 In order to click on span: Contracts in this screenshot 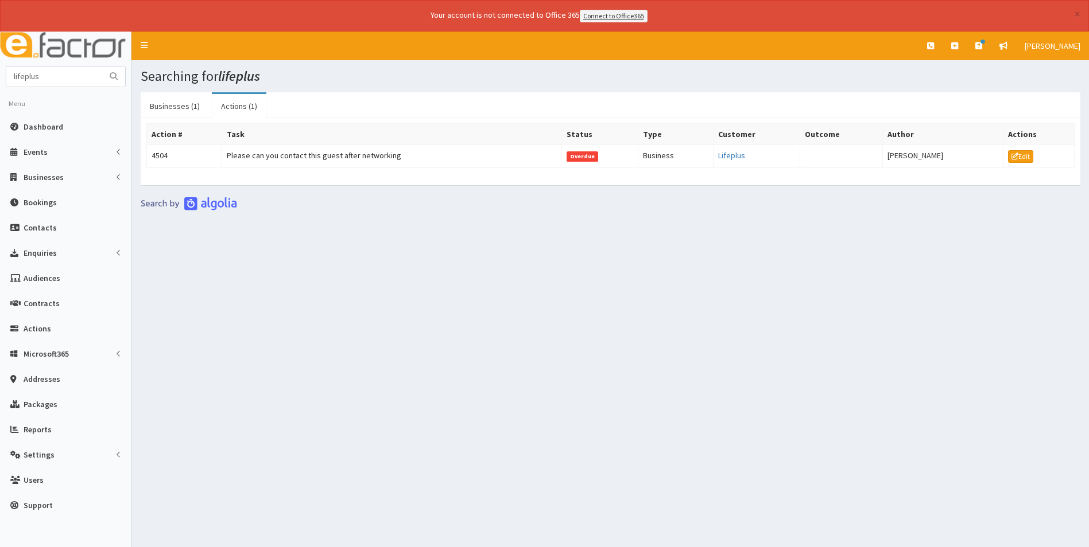, I will do `click(41, 304)`.